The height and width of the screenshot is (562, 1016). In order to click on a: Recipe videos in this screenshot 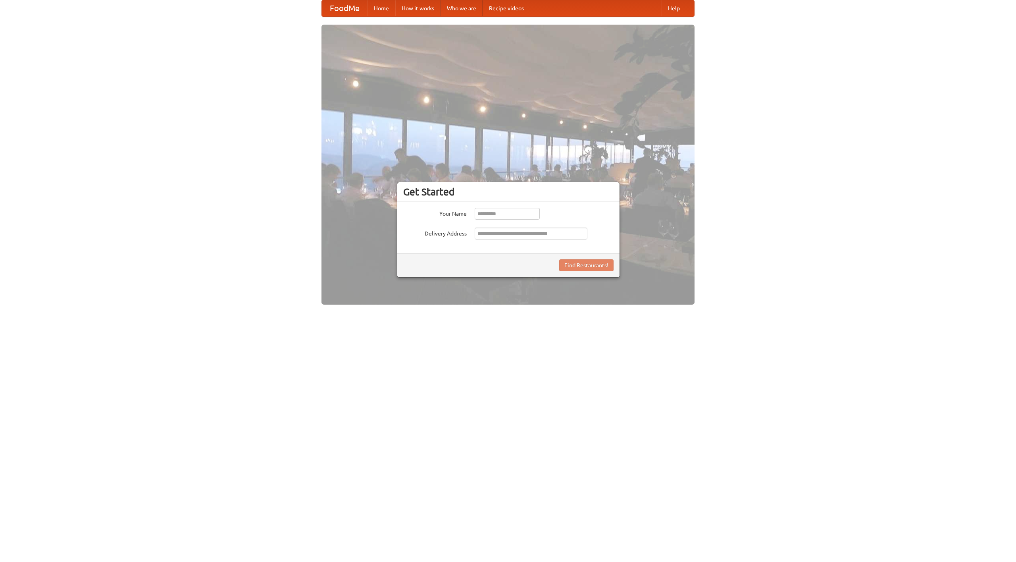, I will do `click(507, 8)`.